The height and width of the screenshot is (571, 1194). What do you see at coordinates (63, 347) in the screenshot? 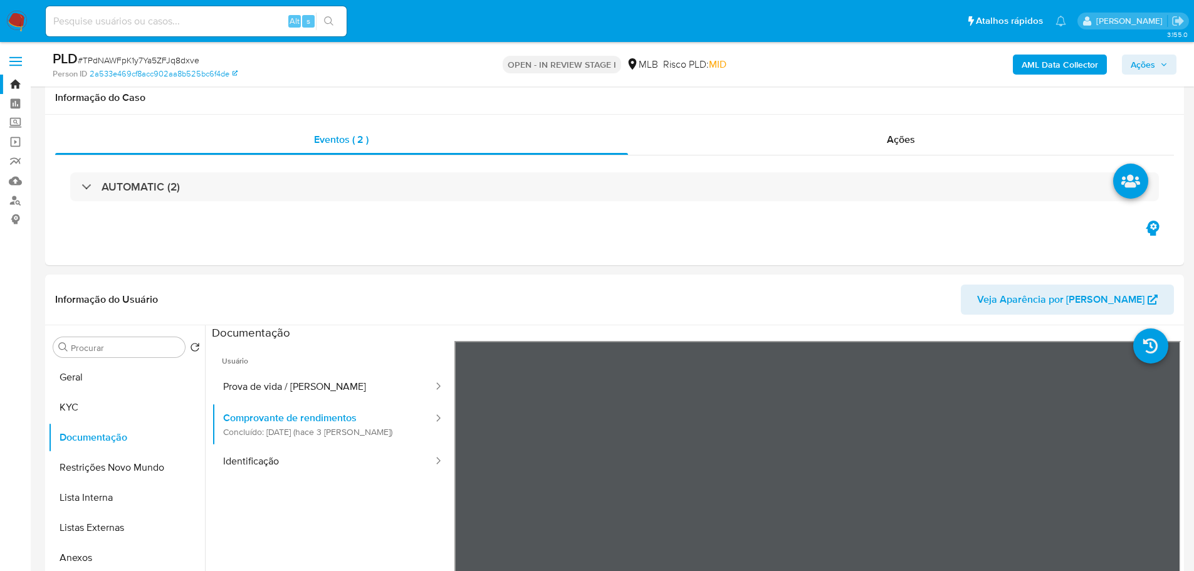
I see `button: Procurar` at bounding box center [63, 347].